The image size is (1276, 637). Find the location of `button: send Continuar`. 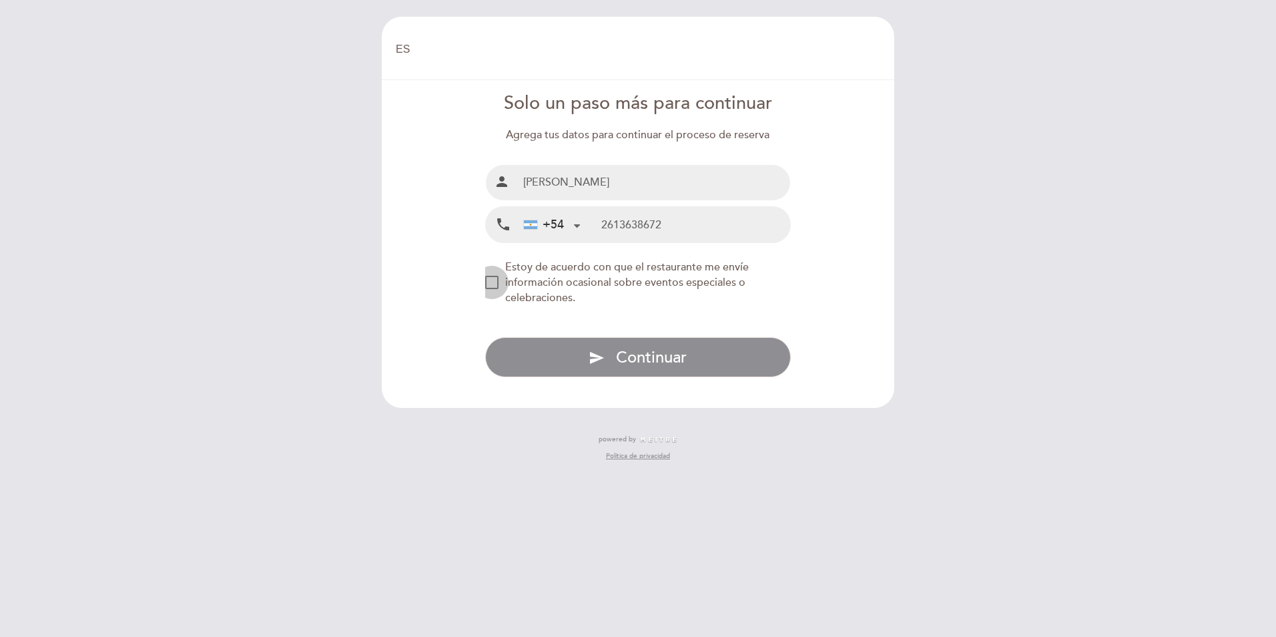

button: send Continuar is located at coordinates (638, 357).